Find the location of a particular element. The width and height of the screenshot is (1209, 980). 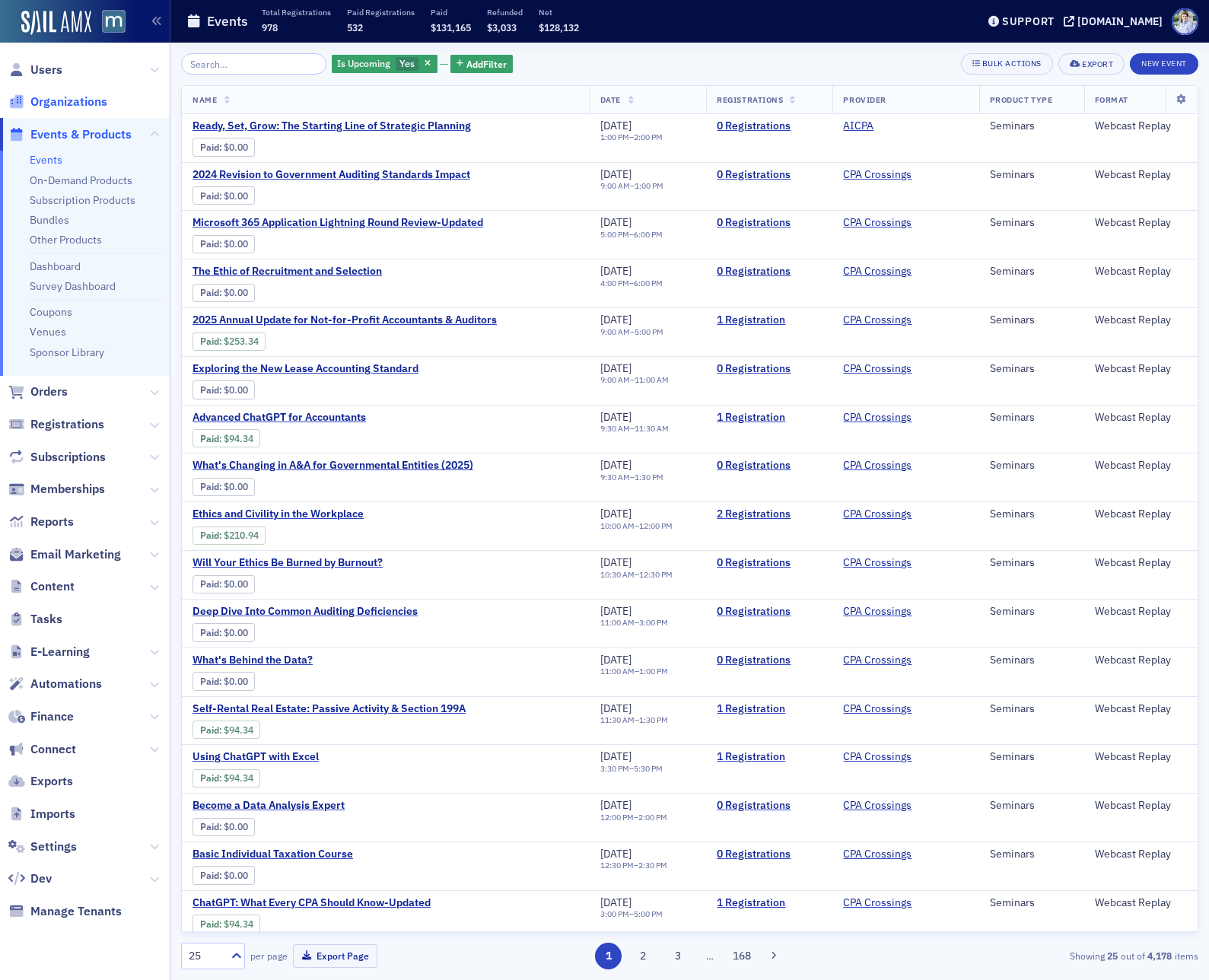

a: Events is located at coordinates (45, 160).